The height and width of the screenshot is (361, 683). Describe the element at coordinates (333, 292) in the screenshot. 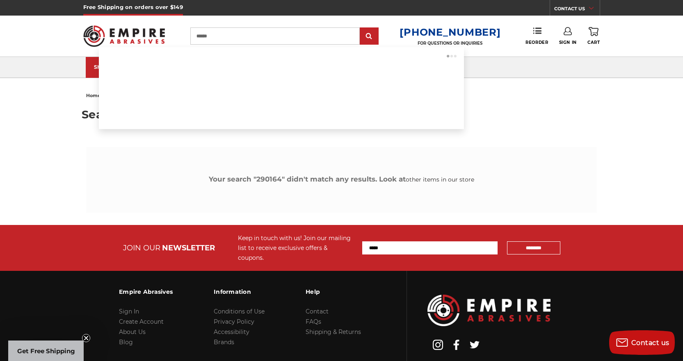

I see `h3: Help` at that location.